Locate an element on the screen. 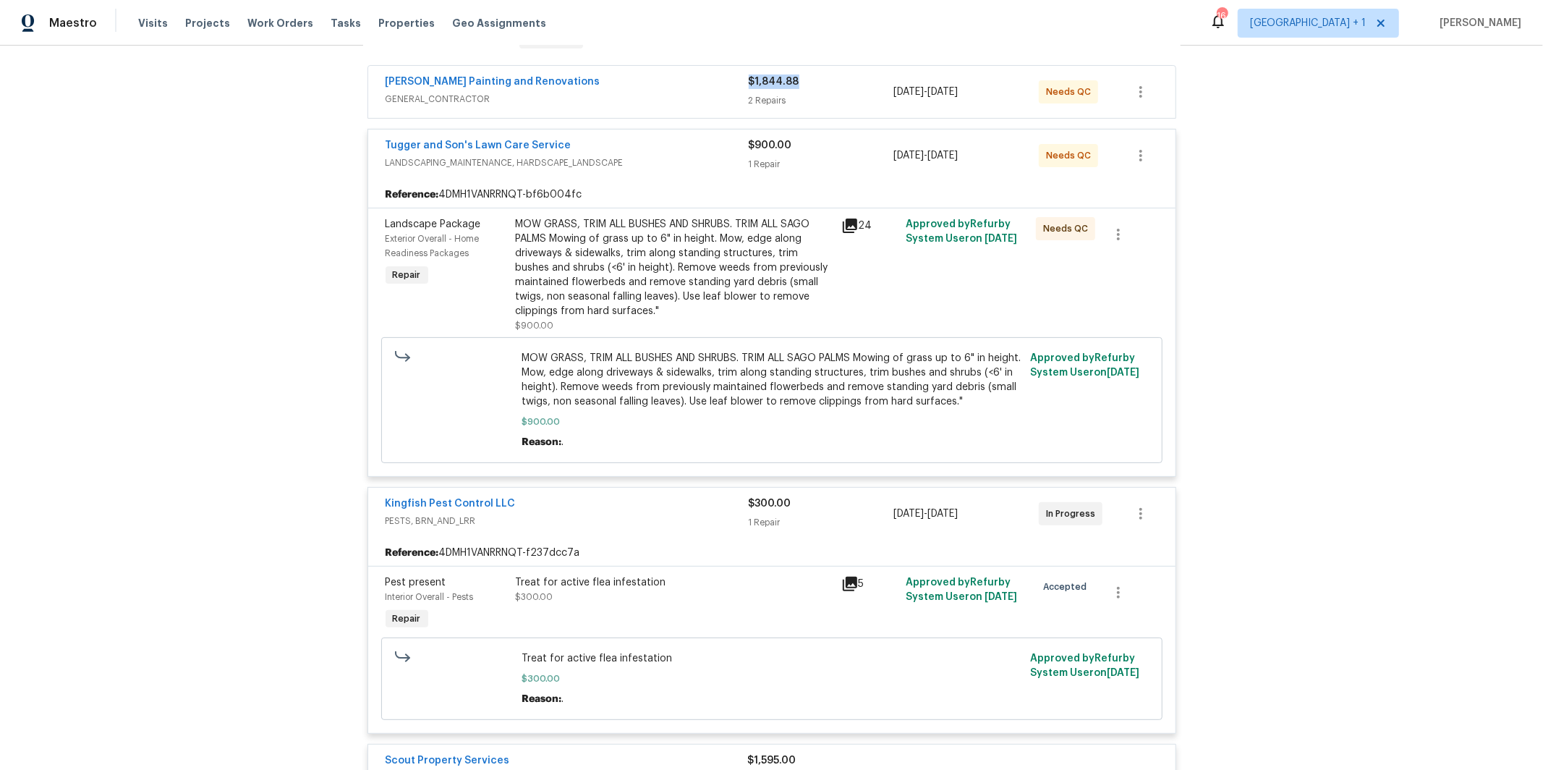 The height and width of the screenshot is (770, 1543). span: Geo Assignments is located at coordinates (499, 23).